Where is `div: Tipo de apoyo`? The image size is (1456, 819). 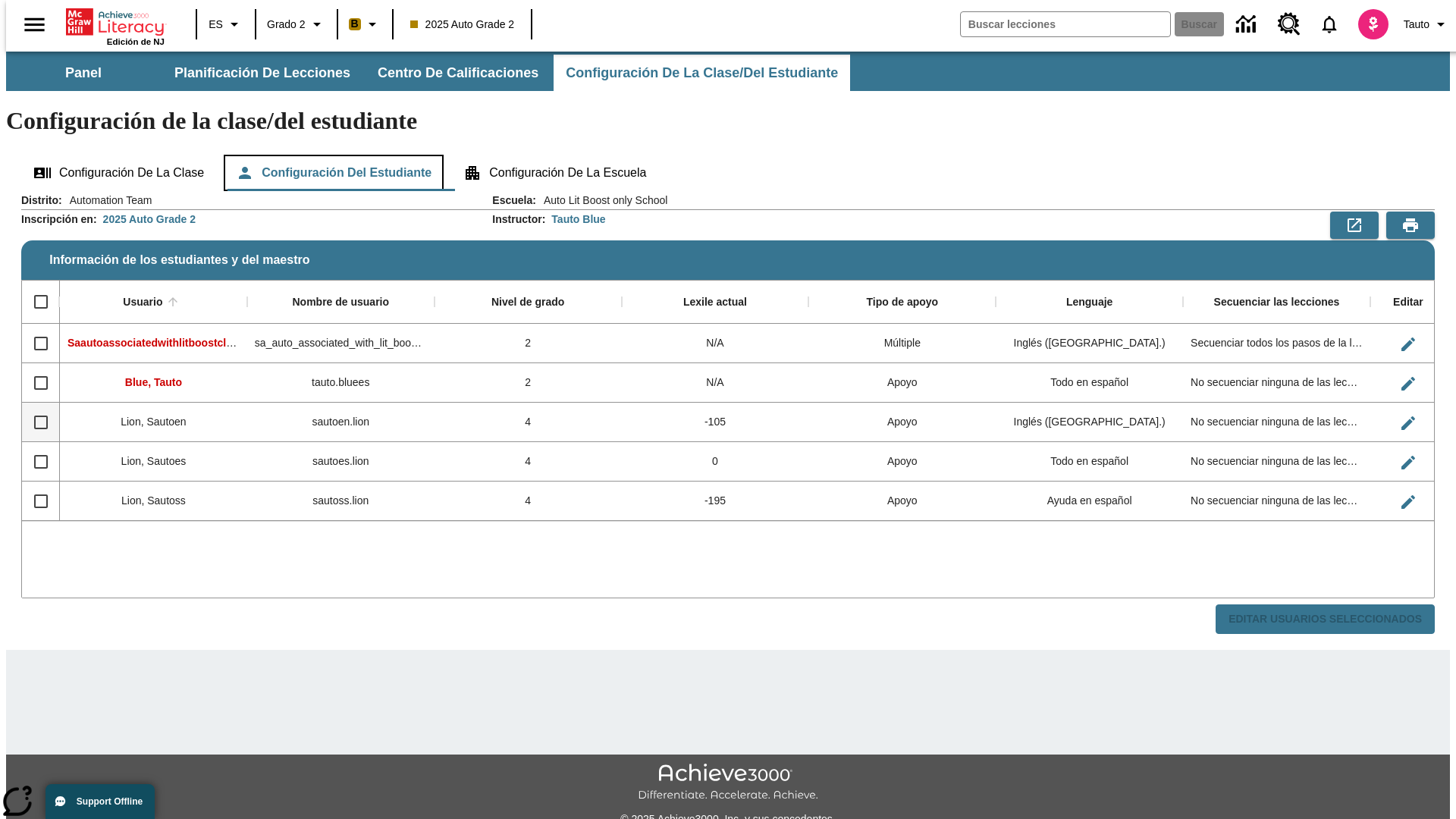
div: Tipo de apoyo is located at coordinates (902, 303).